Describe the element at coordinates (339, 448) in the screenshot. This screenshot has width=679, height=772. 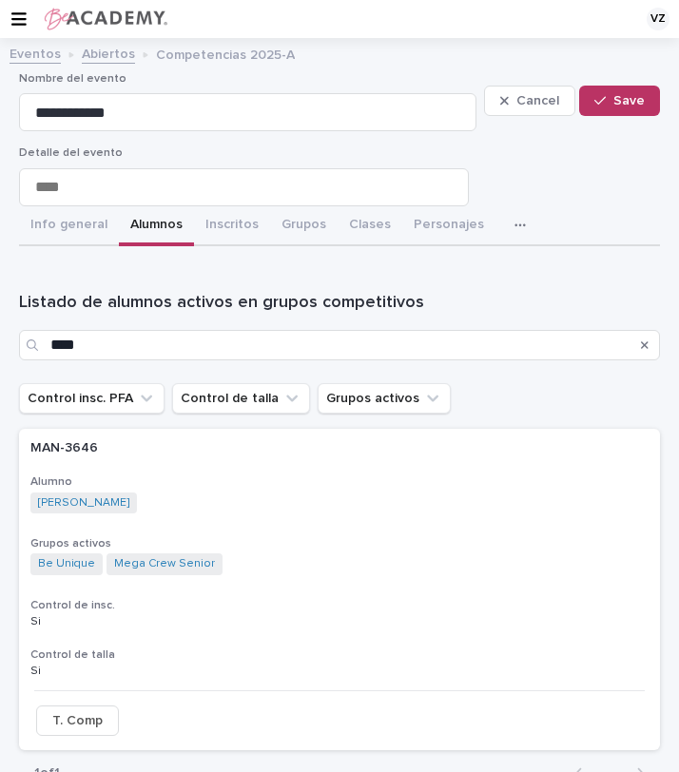
I see `p: MAN-3646` at that location.